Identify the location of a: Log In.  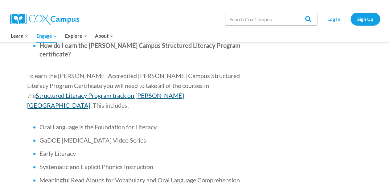
(334, 19).